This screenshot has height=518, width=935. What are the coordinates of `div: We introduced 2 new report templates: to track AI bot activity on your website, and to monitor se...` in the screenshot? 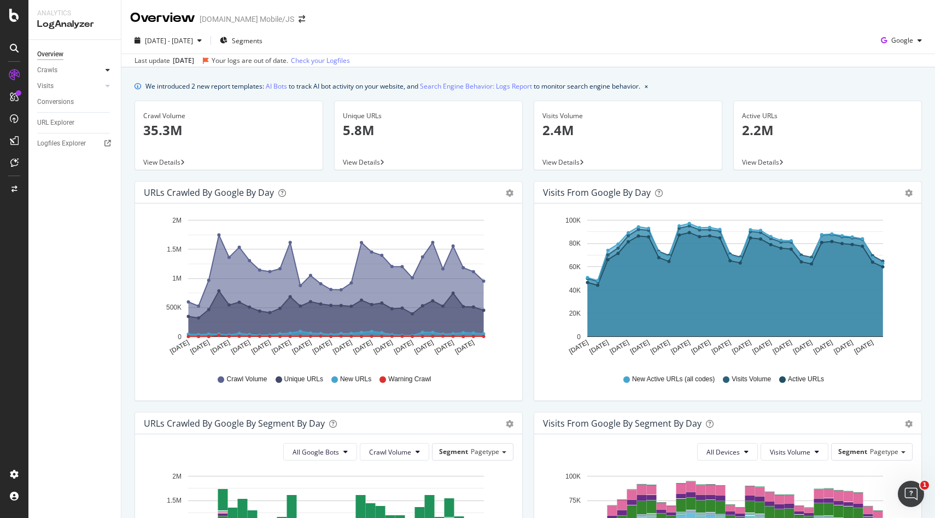 It's located at (393, 86).